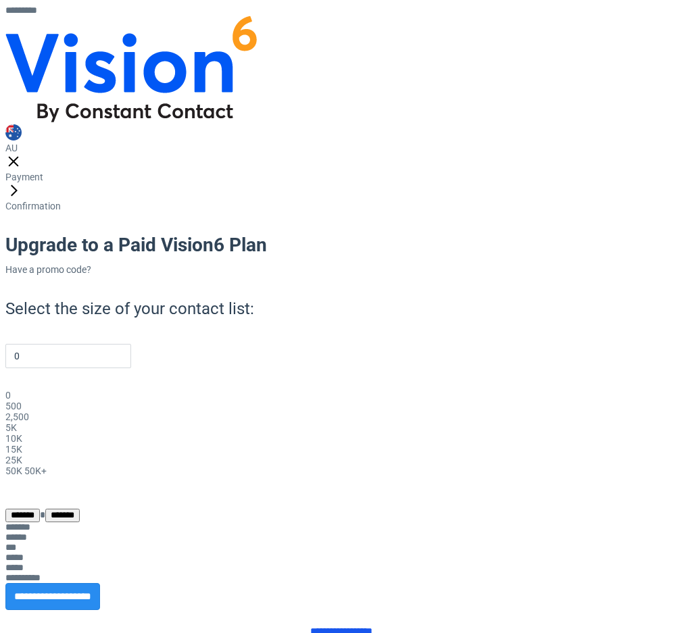  Describe the element at coordinates (340, 309) in the screenshot. I see `h2: Select the size of your contact list:` at that location.